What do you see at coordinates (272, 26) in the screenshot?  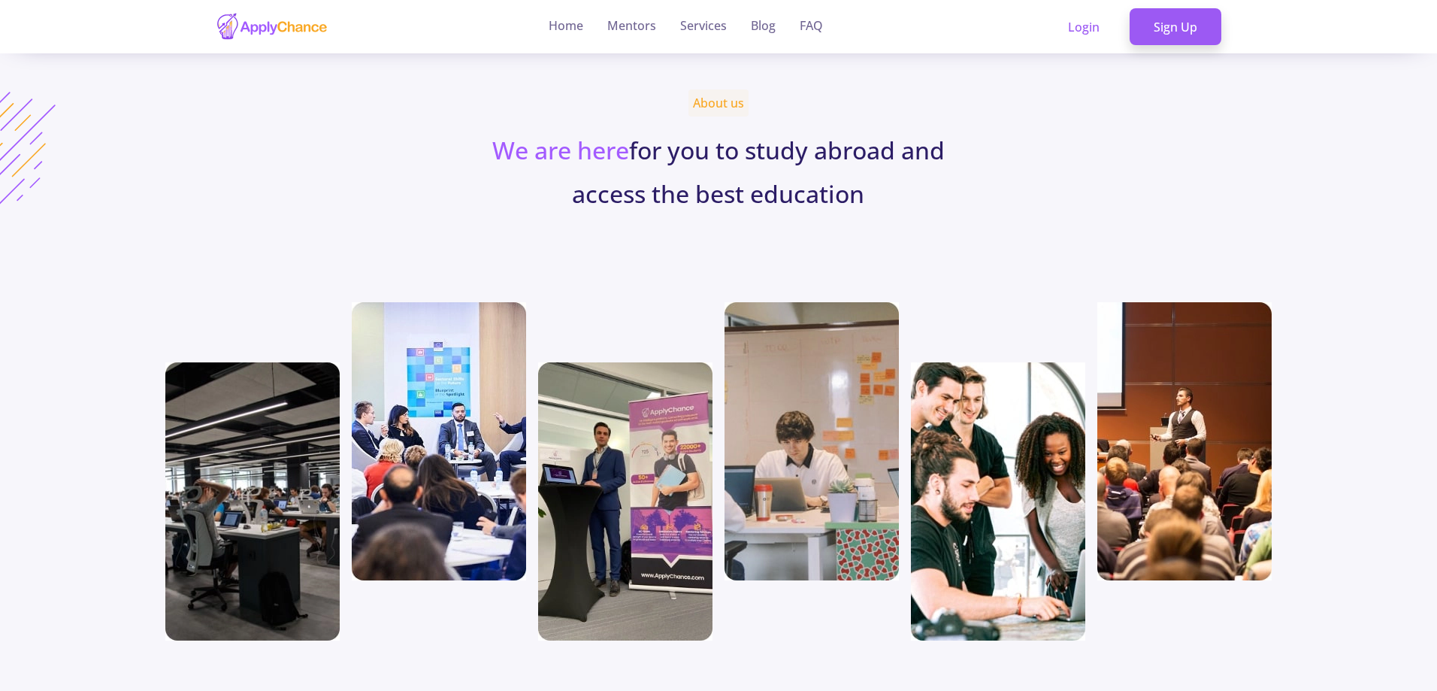 I see `img: applychance logo` at bounding box center [272, 26].